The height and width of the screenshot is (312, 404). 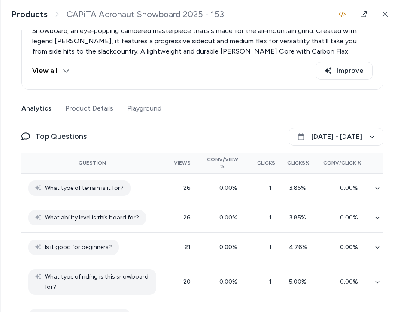 What do you see at coordinates (29, 14) in the screenshot?
I see `a: Products` at bounding box center [29, 14].